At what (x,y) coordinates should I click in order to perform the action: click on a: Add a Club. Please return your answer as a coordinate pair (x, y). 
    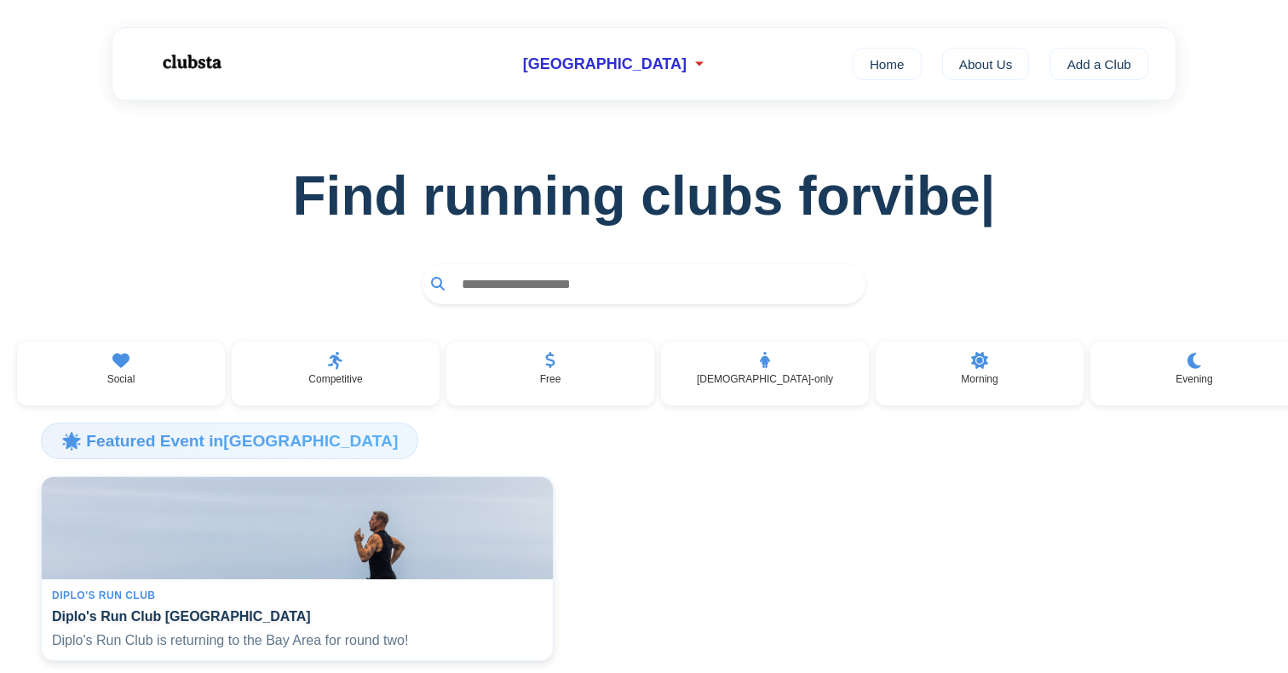
    Looking at the image, I should click on (1099, 64).